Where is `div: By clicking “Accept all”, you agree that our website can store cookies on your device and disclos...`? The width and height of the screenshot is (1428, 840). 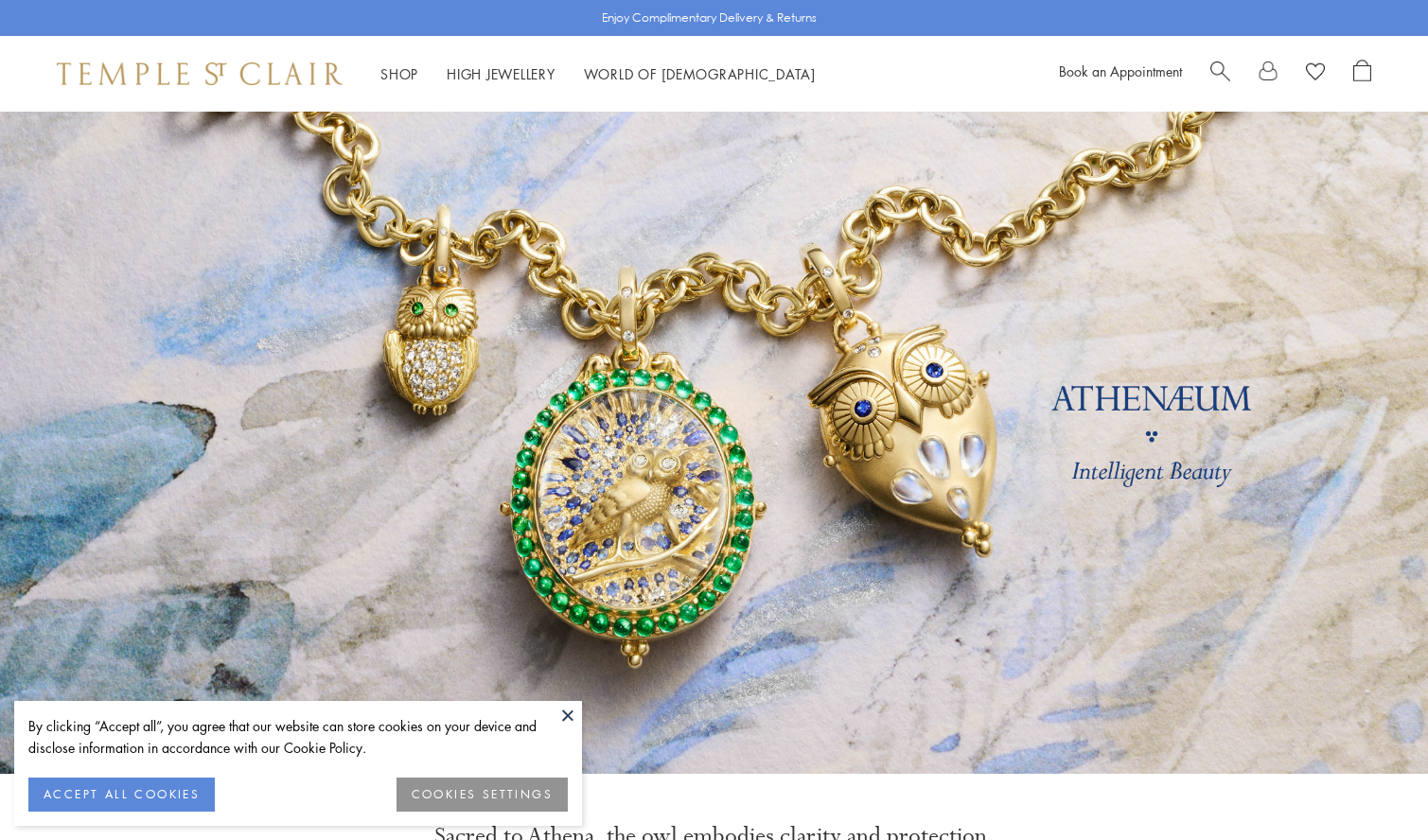 div: By clicking “Accept all”, you agree that our website can store cookies on your device and disclos... is located at coordinates (298, 737).